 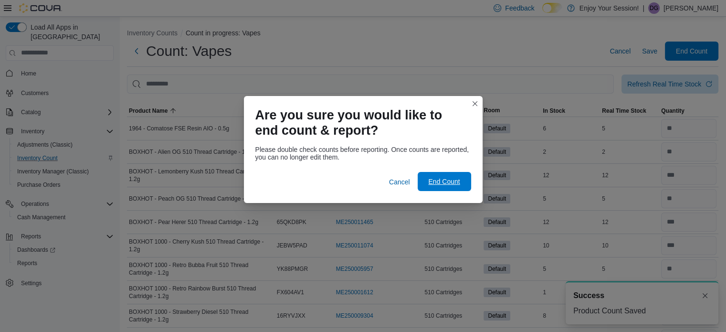 What do you see at coordinates (360, 123) in the screenshot?
I see `h1: Are you sure you would like to end count & report?` at bounding box center [360, 123].